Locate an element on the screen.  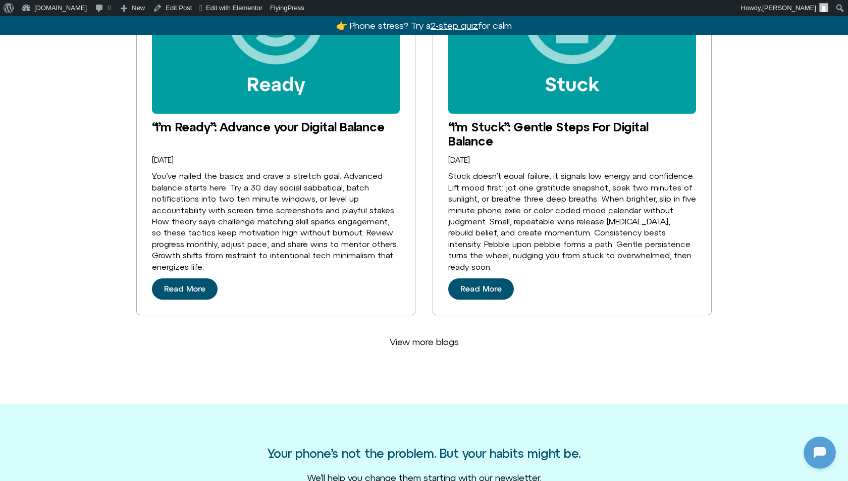
span: View more blogs is located at coordinates (424, 342).